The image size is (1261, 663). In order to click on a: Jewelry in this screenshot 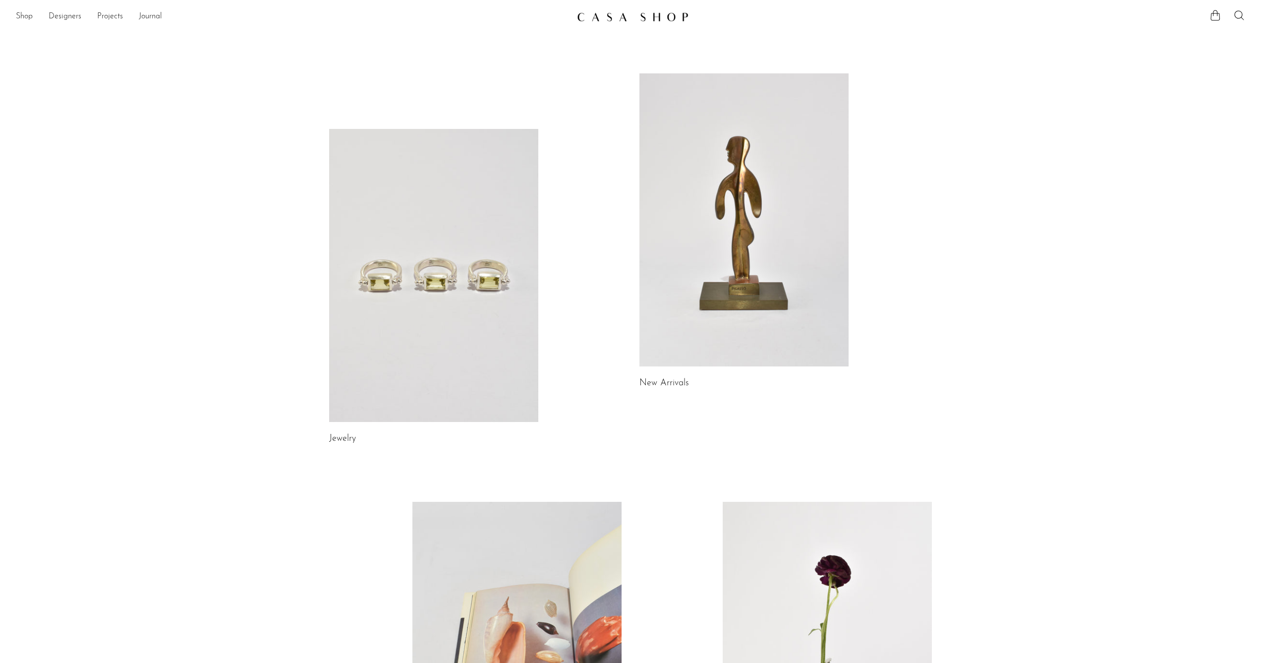, I will do `click(343, 439)`.